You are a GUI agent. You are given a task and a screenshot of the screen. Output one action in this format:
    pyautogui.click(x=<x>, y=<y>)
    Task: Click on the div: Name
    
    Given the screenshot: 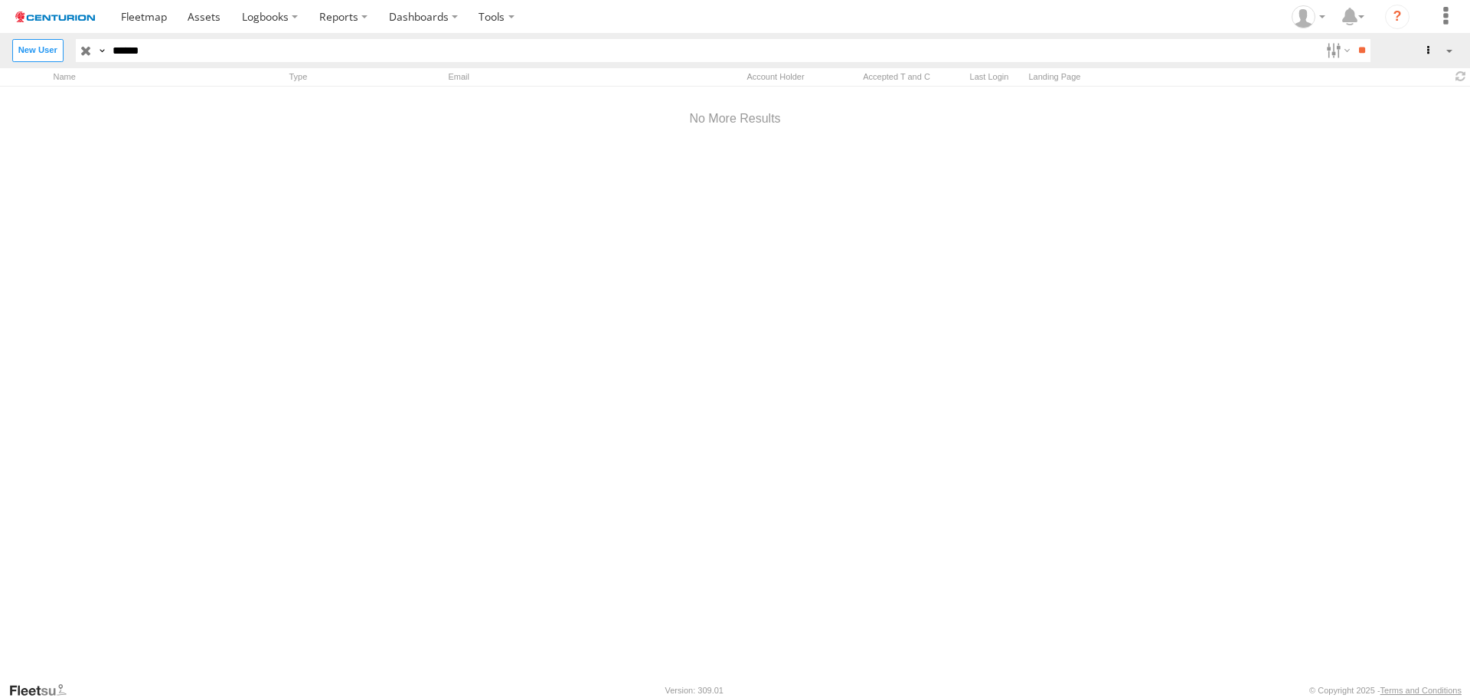 What is the action you would take?
    pyautogui.click(x=164, y=77)
    